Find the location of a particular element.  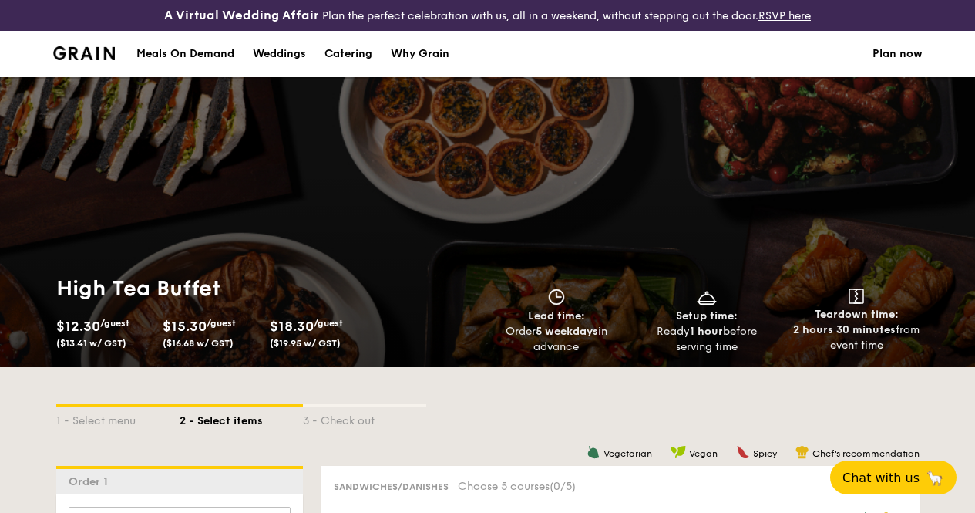

img: icon-dish.430c3a2e.svg is located at coordinates (707, 297).